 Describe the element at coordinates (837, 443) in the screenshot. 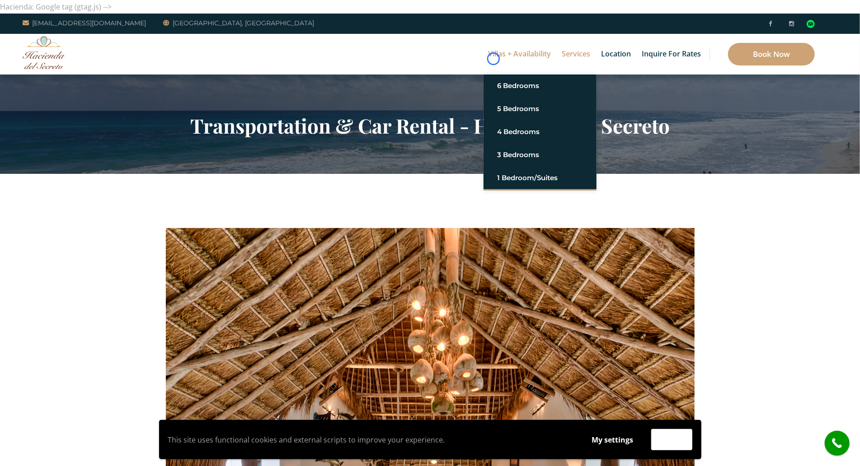

I see `i: call` at that location.